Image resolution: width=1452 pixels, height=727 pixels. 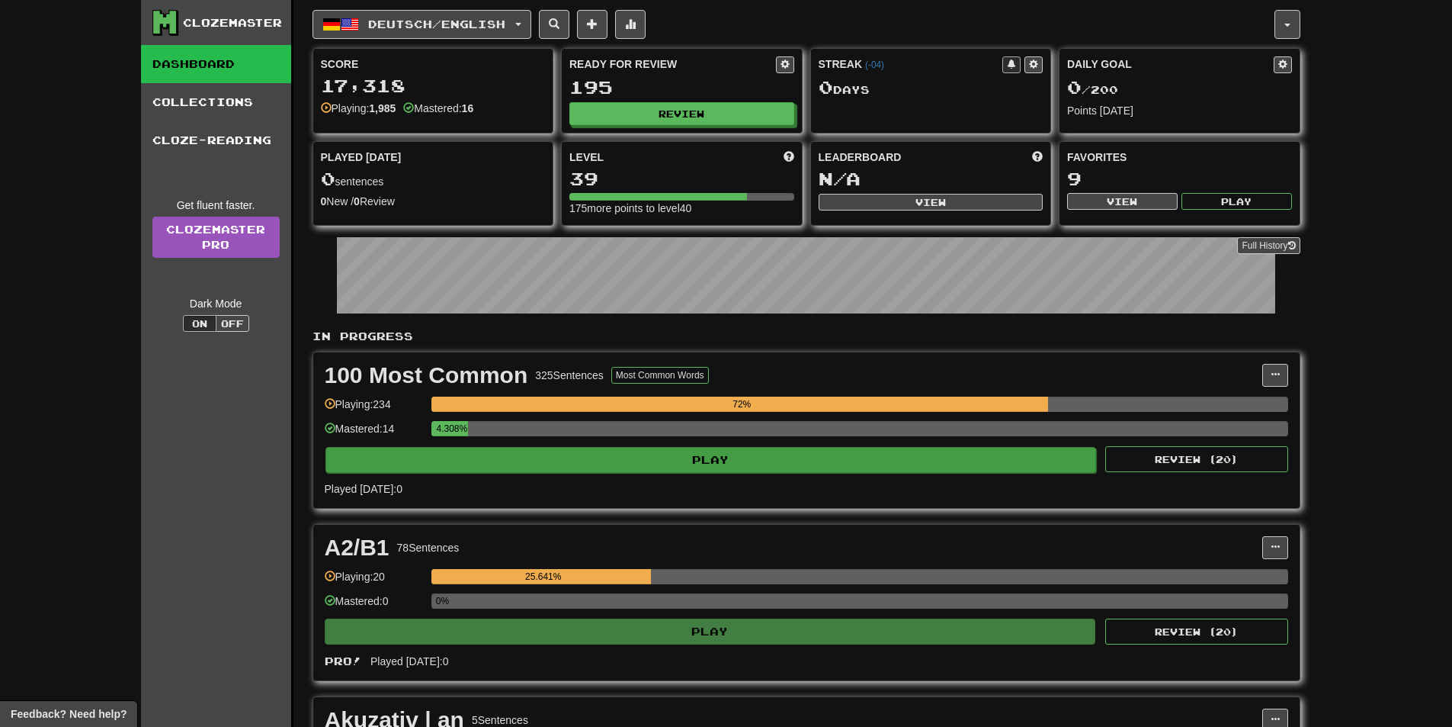 What do you see at coordinates (343, 660) in the screenshot?
I see `span: Pro!` at bounding box center [343, 660].